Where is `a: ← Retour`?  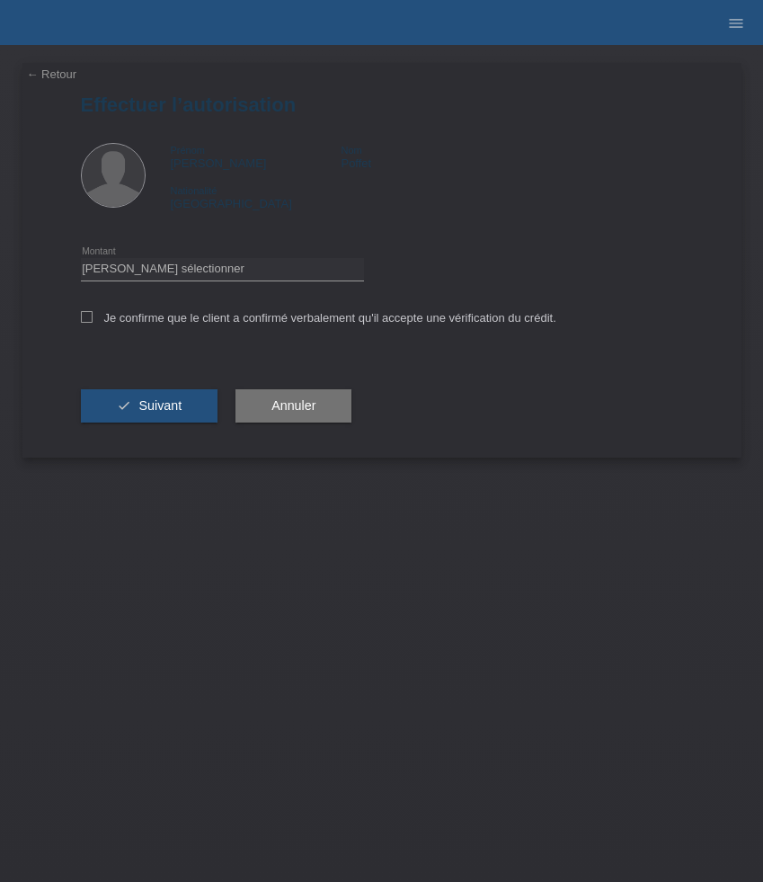 a: ← Retour is located at coordinates (52, 74).